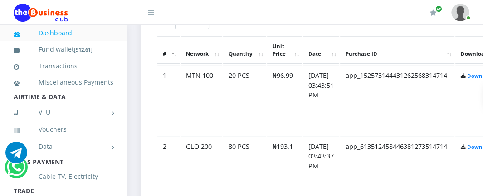 This screenshot has width=483, height=196. What do you see at coordinates (63, 130) in the screenshot?
I see `a: Vouchers` at bounding box center [63, 130].